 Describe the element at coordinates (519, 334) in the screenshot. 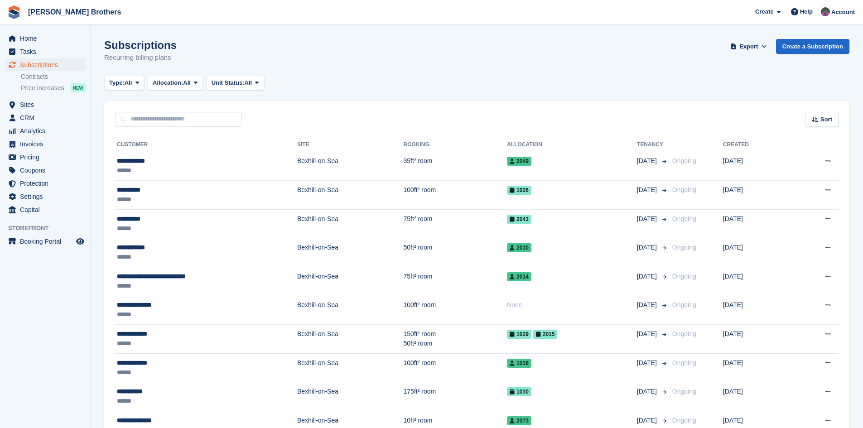

I see `span: 1029` at that location.